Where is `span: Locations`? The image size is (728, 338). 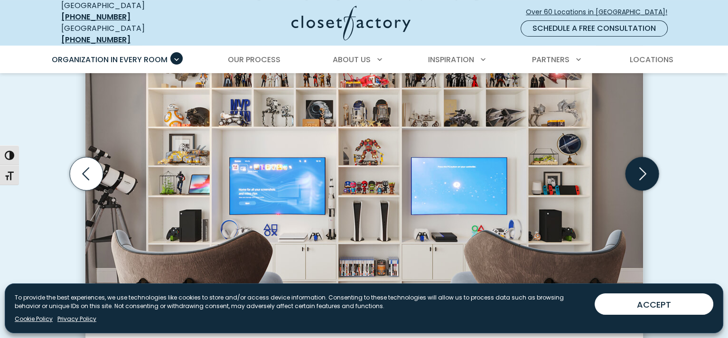
span: Locations is located at coordinates (652, 59).